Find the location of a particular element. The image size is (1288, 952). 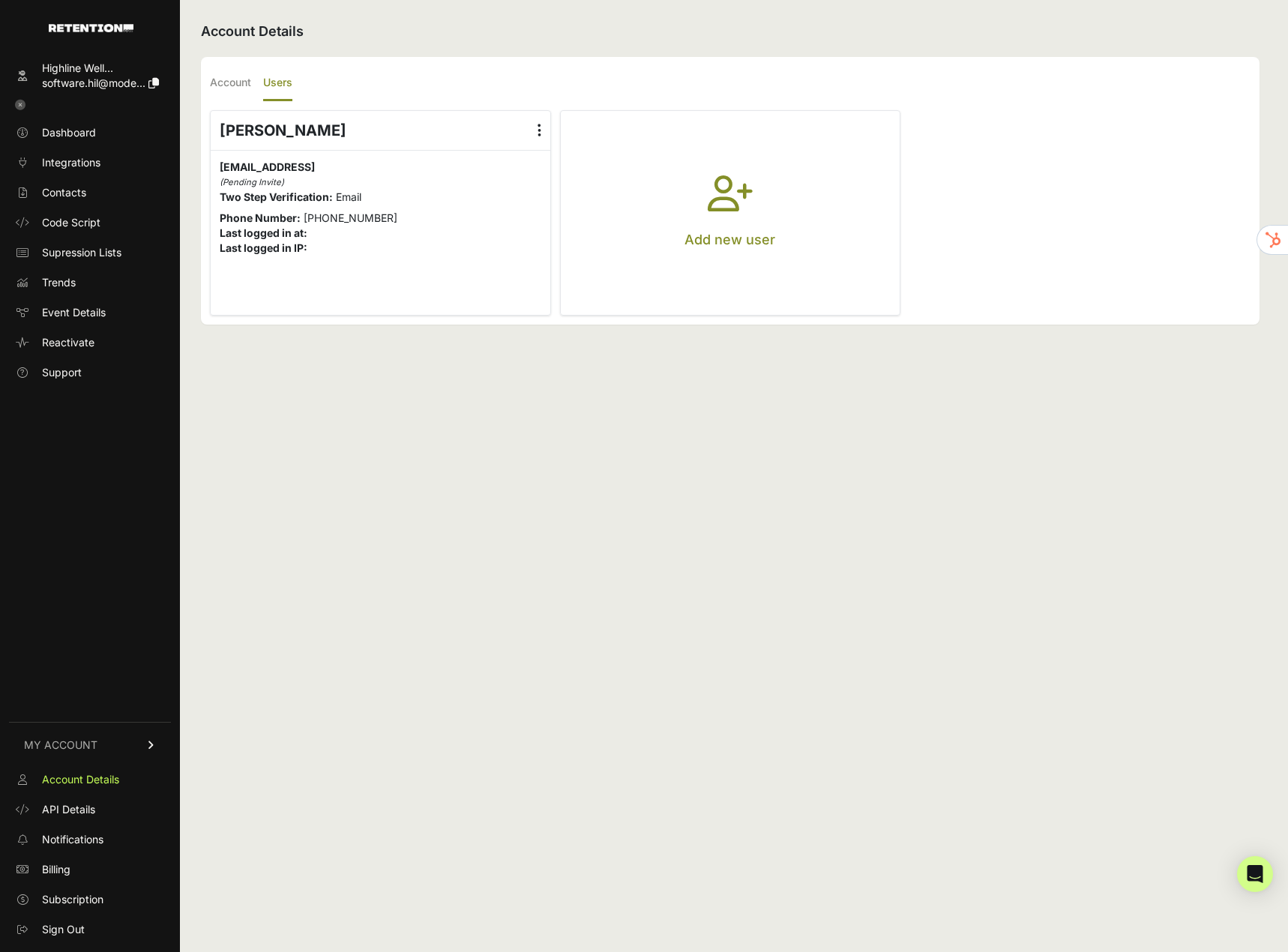

a: MY ACCOUNT is located at coordinates (90, 744).